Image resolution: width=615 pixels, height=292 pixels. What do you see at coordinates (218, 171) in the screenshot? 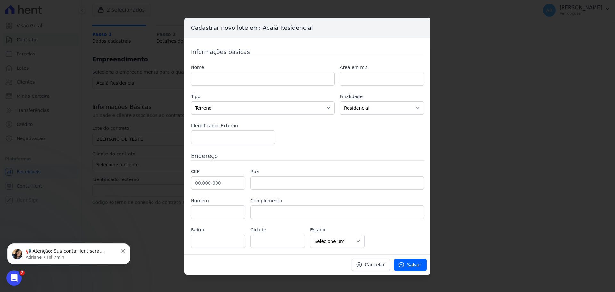
I see `label: CEP` at bounding box center [218, 171].